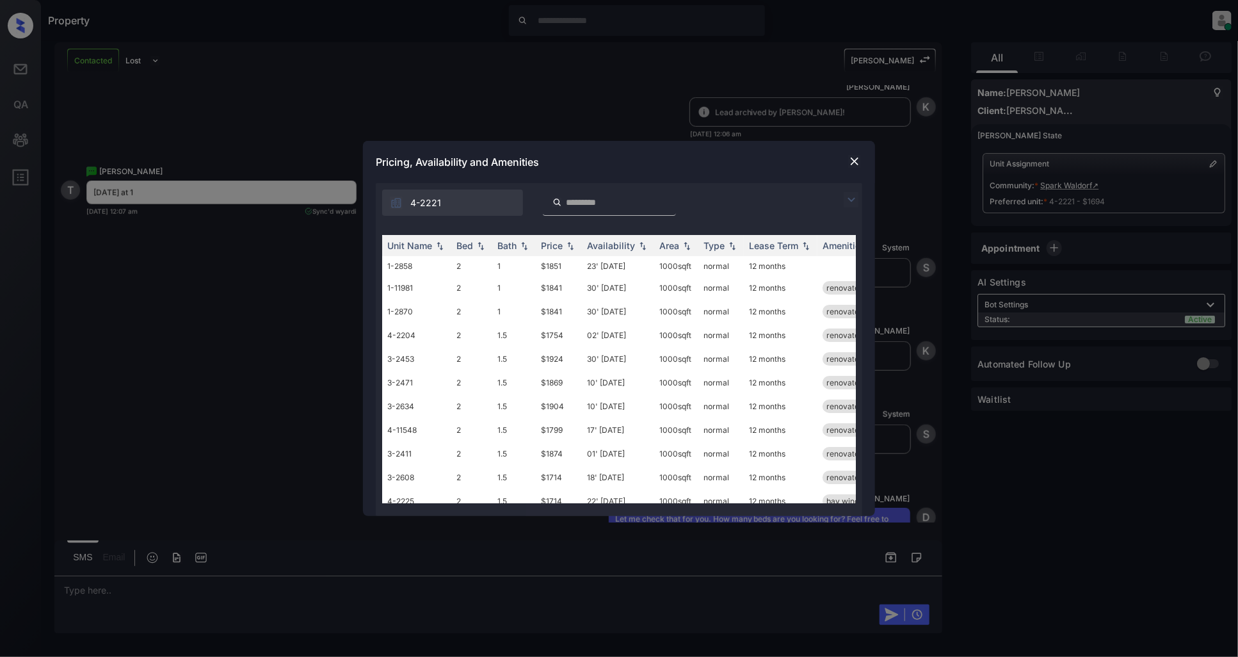 Image resolution: width=1238 pixels, height=657 pixels. I want to click on div: Pricing, Availability and Amenities, so click(619, 162).